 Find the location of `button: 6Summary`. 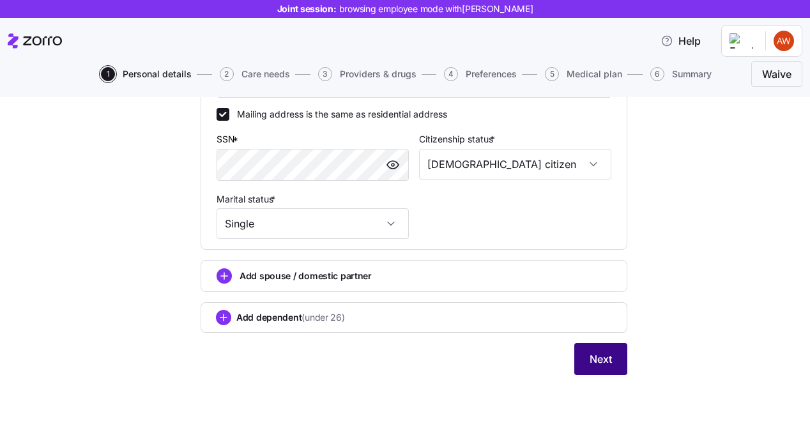

button: 6Summary is located at coordinates (681, 74).